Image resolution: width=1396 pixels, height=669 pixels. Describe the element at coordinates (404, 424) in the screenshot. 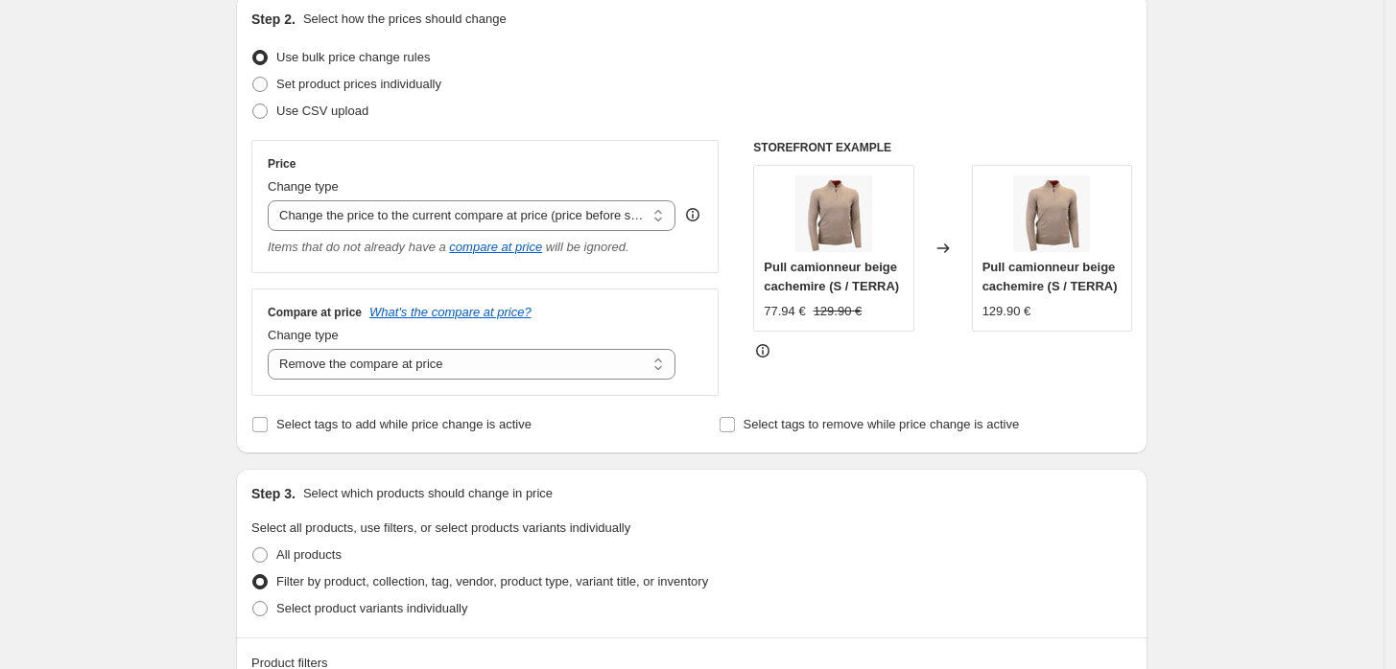

I see `span: Select tags to add while price change is active` at that location.